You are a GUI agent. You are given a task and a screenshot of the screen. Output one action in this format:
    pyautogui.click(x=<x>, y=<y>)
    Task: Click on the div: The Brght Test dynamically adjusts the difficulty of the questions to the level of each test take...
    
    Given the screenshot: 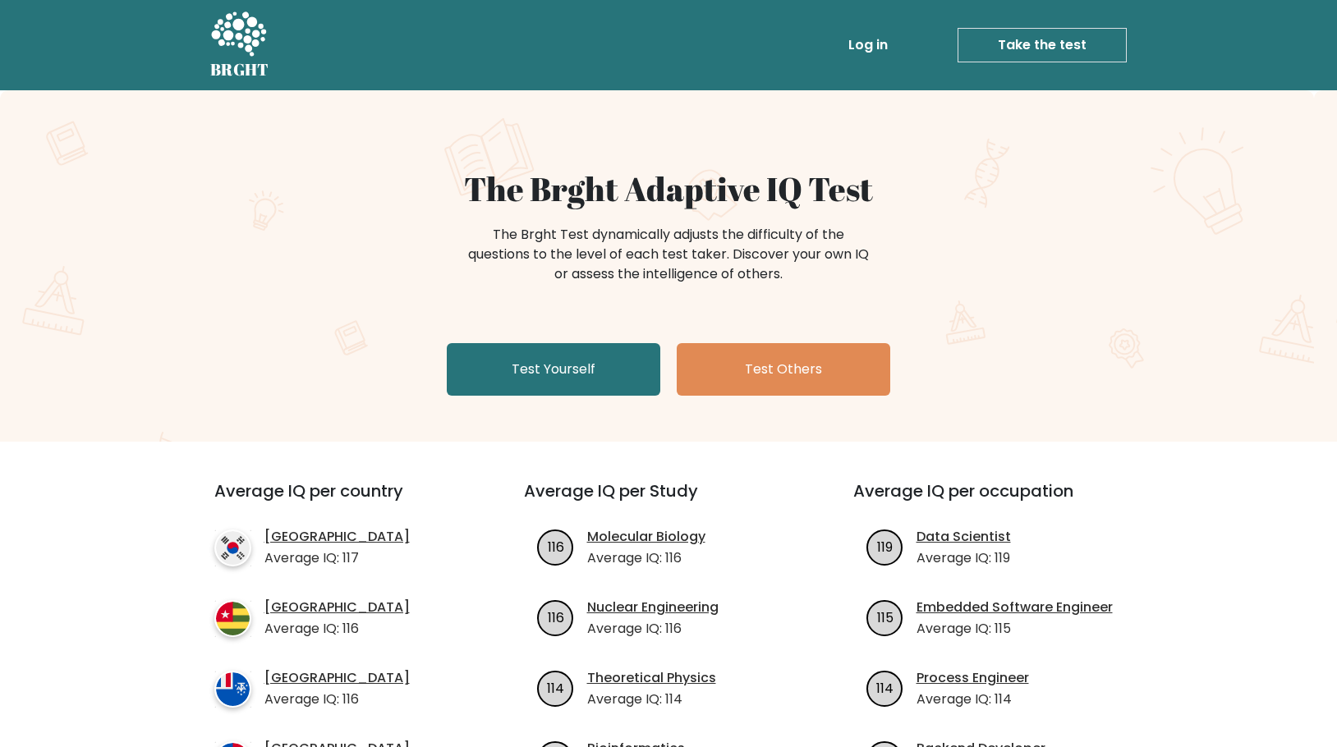 What is the action you would take?
    pyautogui.click(x=669, y=255)
    